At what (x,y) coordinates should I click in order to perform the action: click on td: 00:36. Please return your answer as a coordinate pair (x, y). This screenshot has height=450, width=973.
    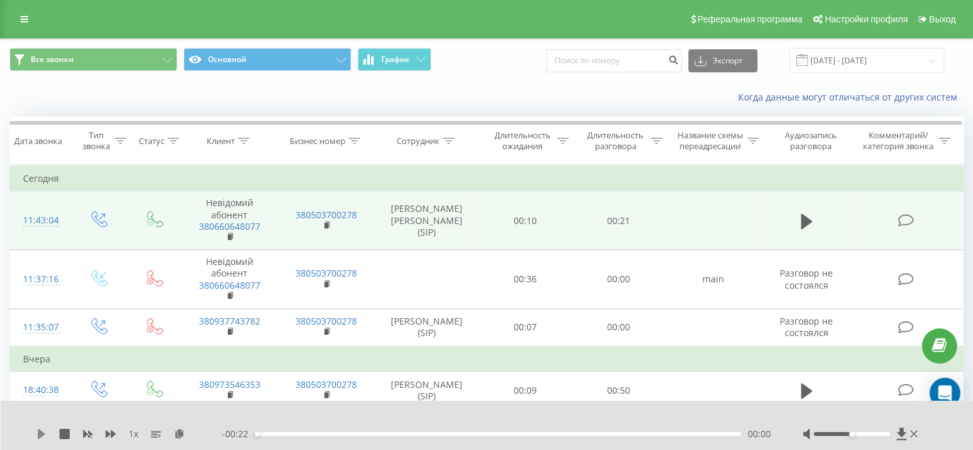
    Looking at the image, I should click on (525, 280).